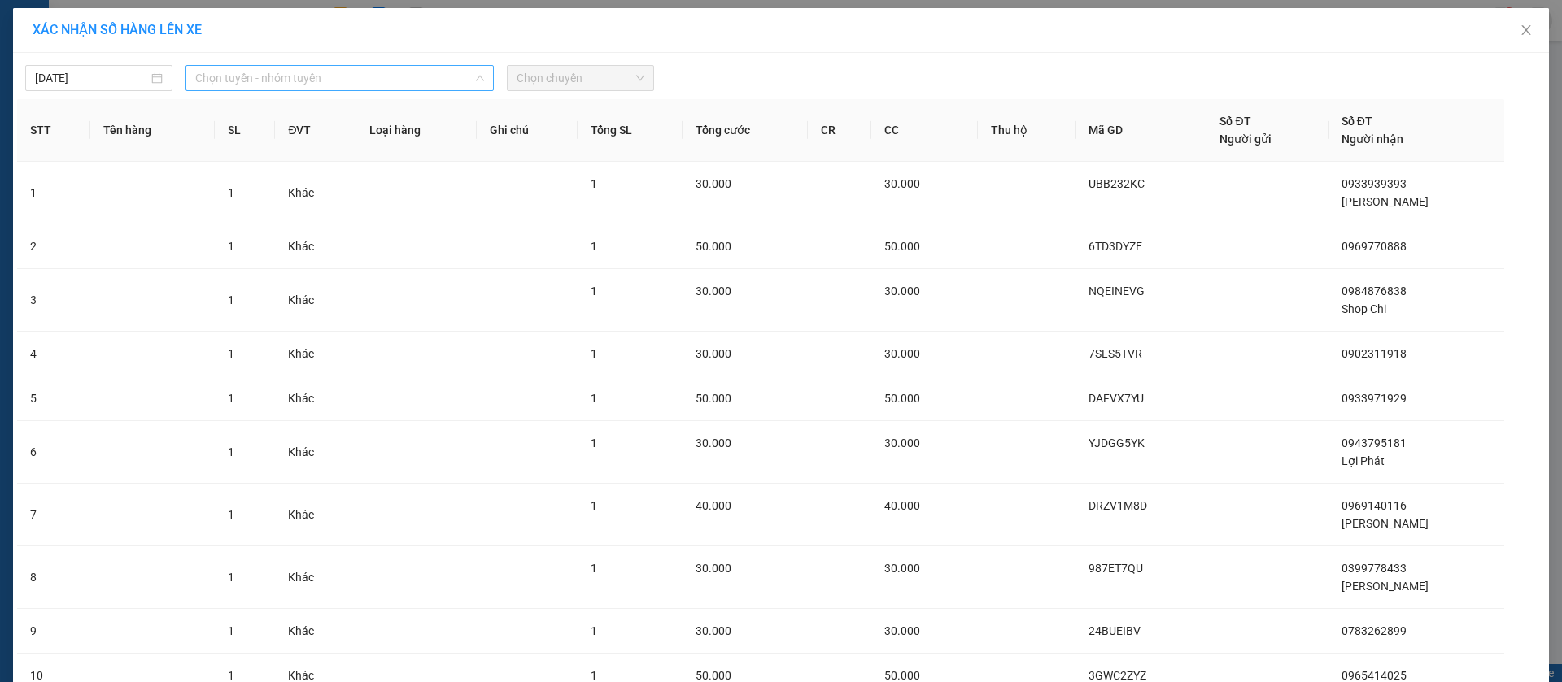  Describe the element at coordinates (1374, 506) in the screenshot. I see `span: 0969140116` at that location.